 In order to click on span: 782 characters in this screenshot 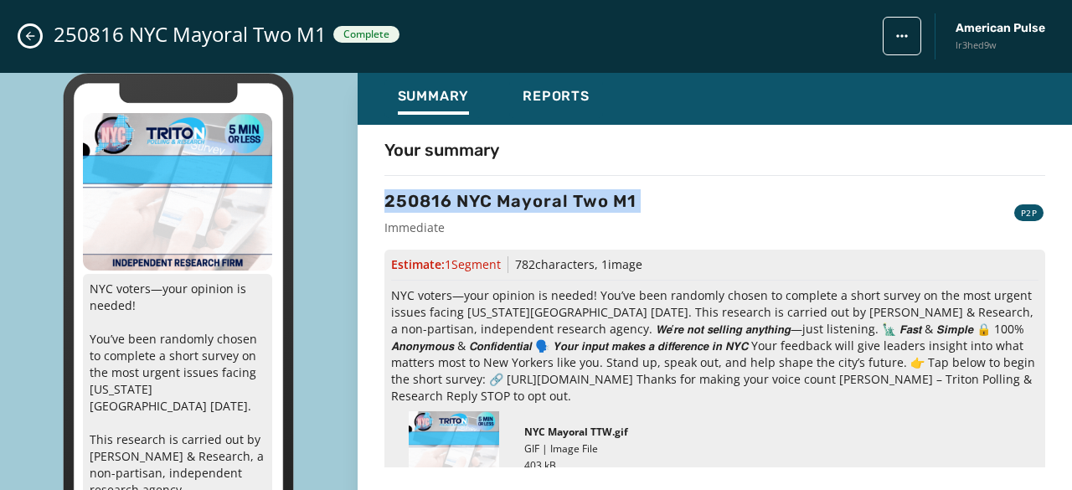, I will do `click(554, 264)`.